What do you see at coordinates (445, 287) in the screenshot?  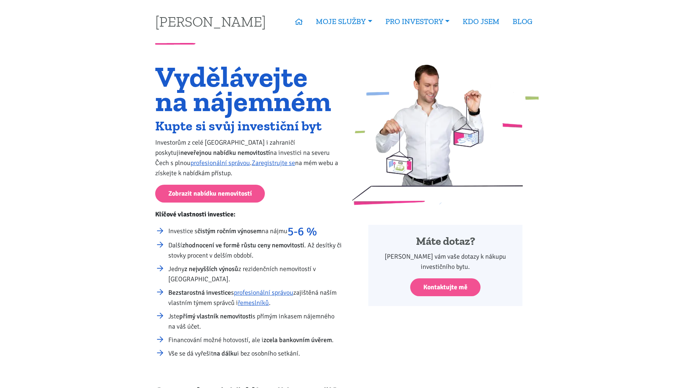 I see `a: Kontaktujte mě` at bounding box center [445, 287].